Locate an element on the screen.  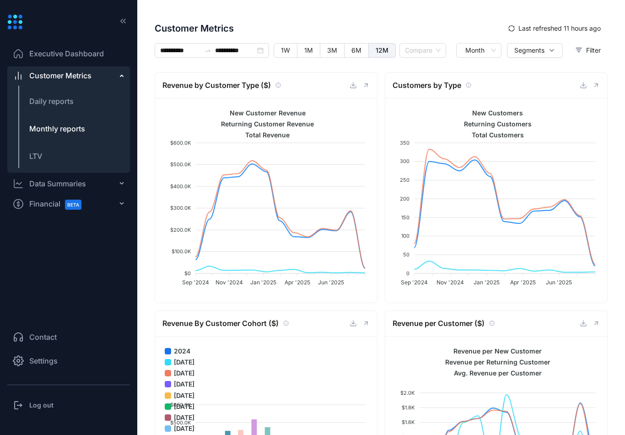
span: Financial is located at coordinates (60, 204).